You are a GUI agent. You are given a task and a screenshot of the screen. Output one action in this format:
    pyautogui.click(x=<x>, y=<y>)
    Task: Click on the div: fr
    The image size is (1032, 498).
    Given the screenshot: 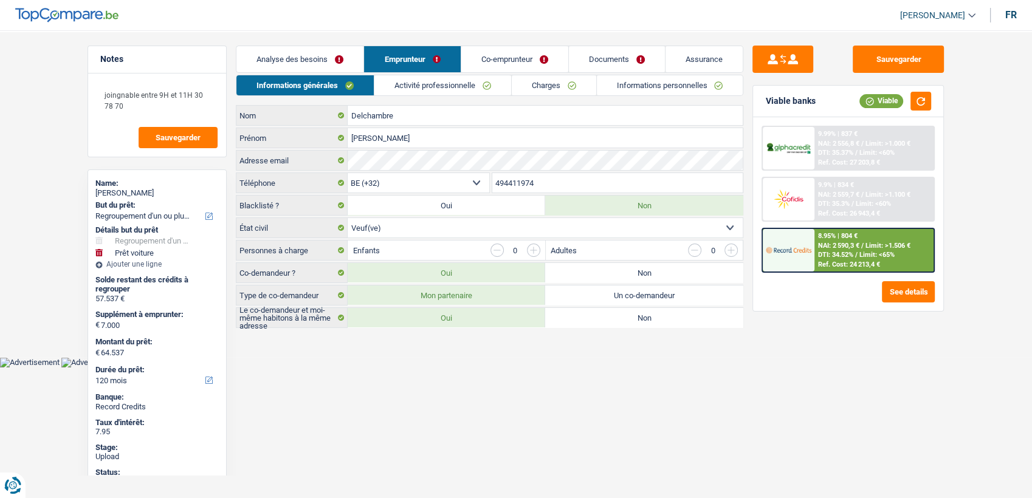 What is the action you would take?
    pyautogui.click(x=1011, y=15)
    